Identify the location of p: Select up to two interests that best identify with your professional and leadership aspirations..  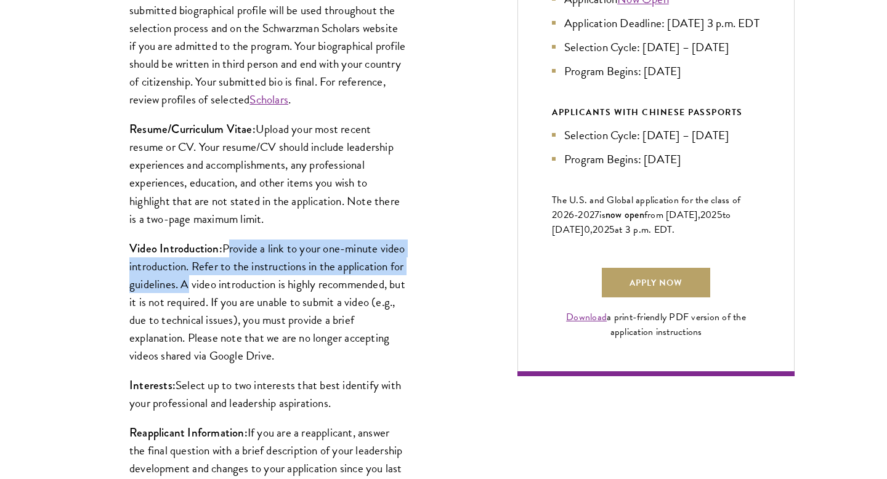
(268, 394).